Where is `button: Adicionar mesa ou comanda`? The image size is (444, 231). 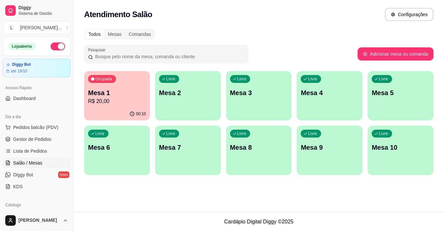 button: Adicionar mesa ou comanda is located at coordinates (396, 54).